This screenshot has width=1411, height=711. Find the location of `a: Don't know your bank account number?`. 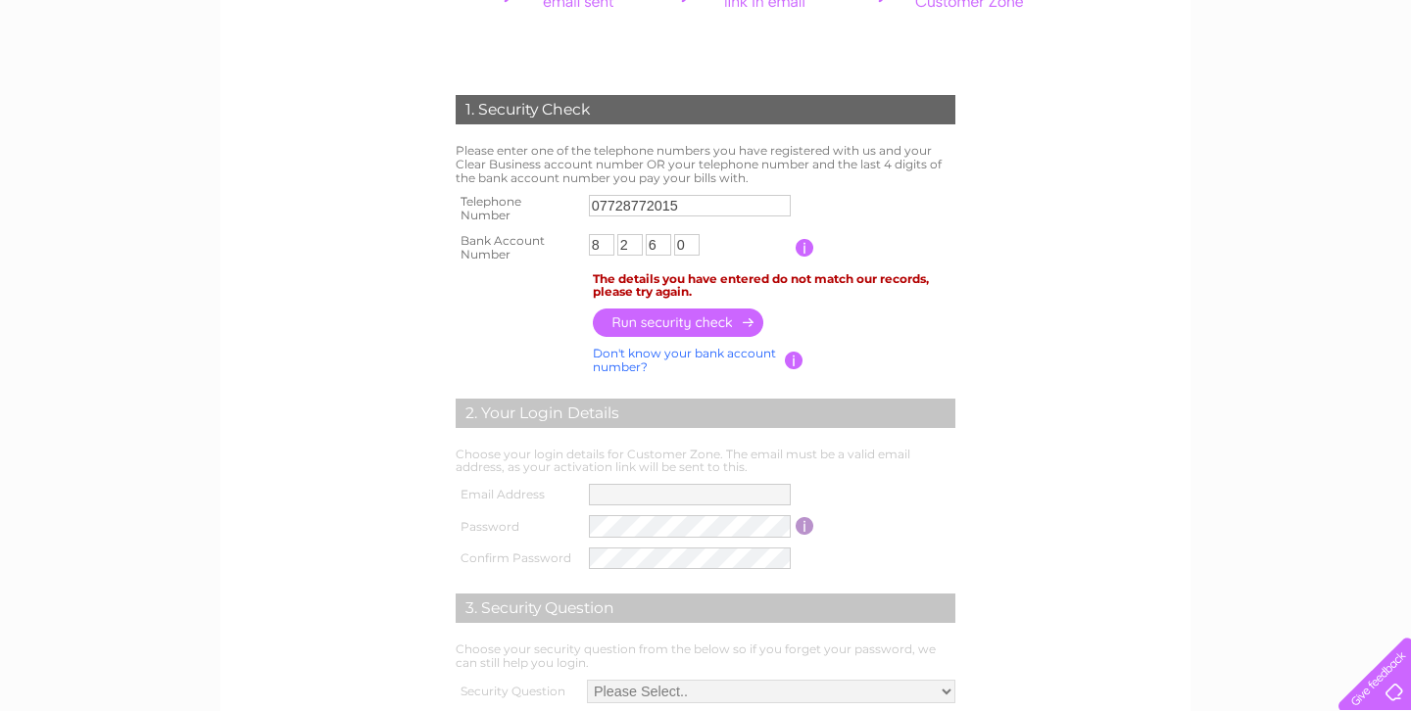

a: Don't know your bank account number? is located at coordinates (684, 359).